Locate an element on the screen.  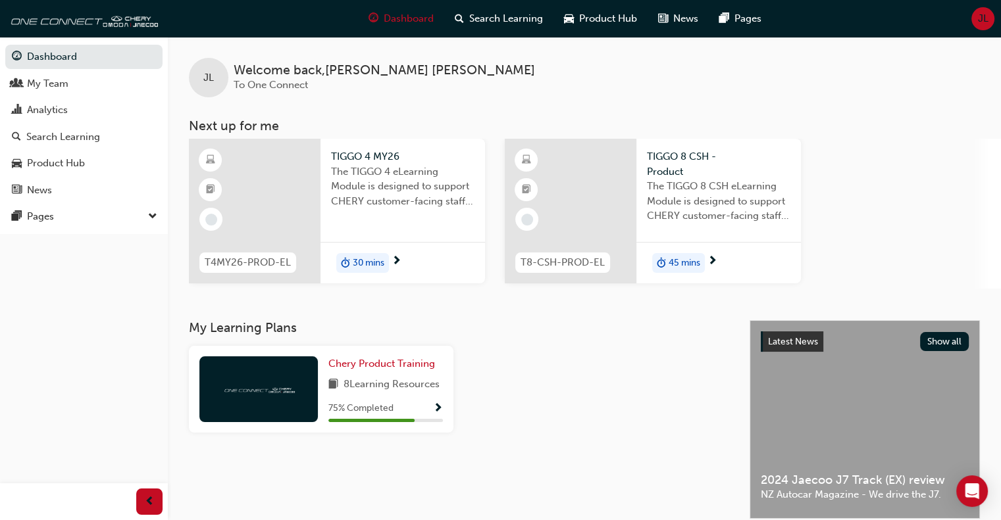
div: Product Hub is located at coordinates (56, 163).